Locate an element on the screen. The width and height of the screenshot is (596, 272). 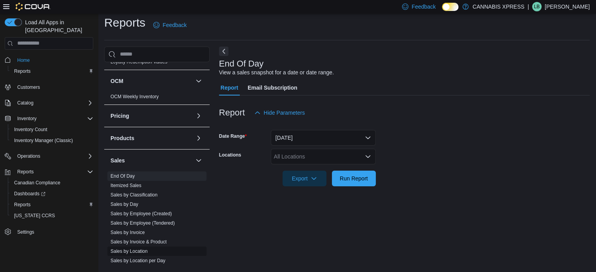
nav: Complex example is located at coordinates (49, 155).